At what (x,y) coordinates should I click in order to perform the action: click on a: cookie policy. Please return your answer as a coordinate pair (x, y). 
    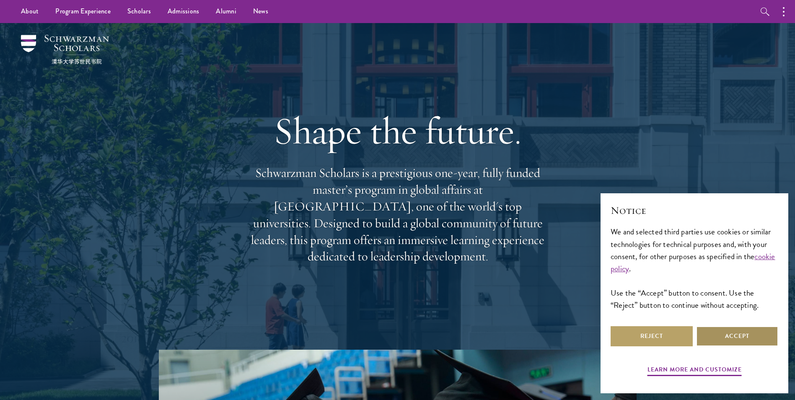
    Looking at the image, I should click on (693, 262).